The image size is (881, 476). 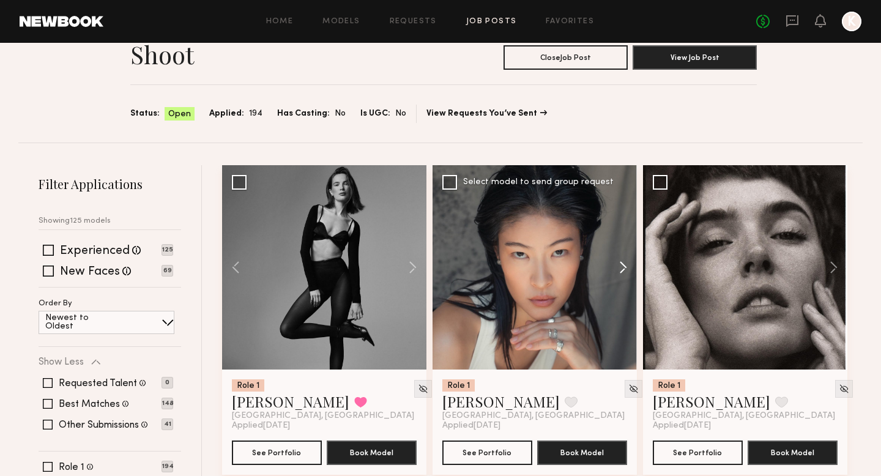 What do you see at coordinates (61, 362) in the screenshot?
I see `p: Show Less` at bounding box center [61, 362].